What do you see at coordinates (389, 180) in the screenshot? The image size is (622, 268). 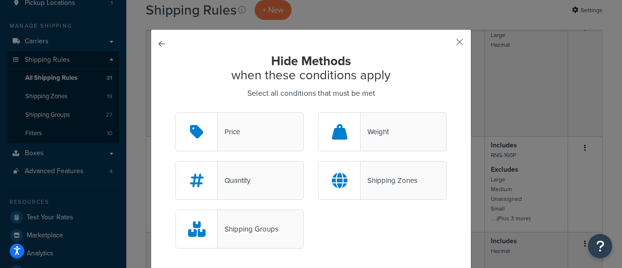 I see `div: Shipping Zones` at bounding box center [389, 180].